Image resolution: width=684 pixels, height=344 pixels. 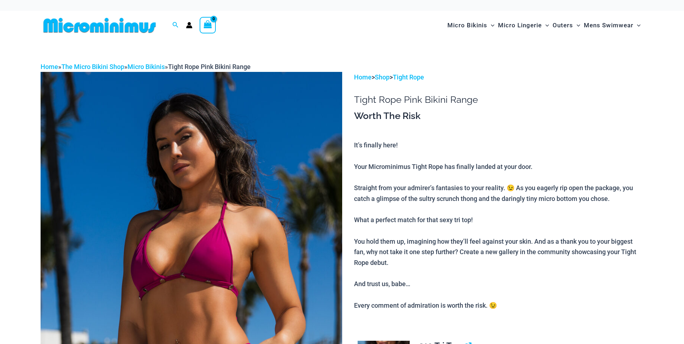 What do you see at coordinates (499, 116) in the screenshot?
I see `h3: Worth The Risk` at bounding box center [499, 116].